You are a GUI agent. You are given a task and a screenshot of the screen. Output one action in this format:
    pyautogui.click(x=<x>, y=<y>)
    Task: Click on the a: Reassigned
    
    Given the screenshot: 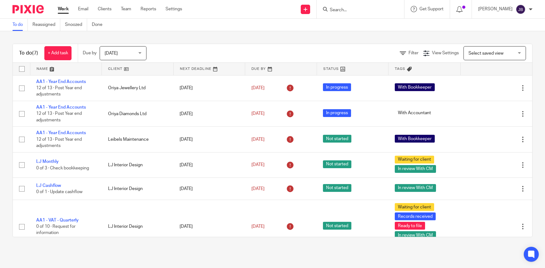 What is the action you would take?
    pyautogui.click(x=46, y=25)
    